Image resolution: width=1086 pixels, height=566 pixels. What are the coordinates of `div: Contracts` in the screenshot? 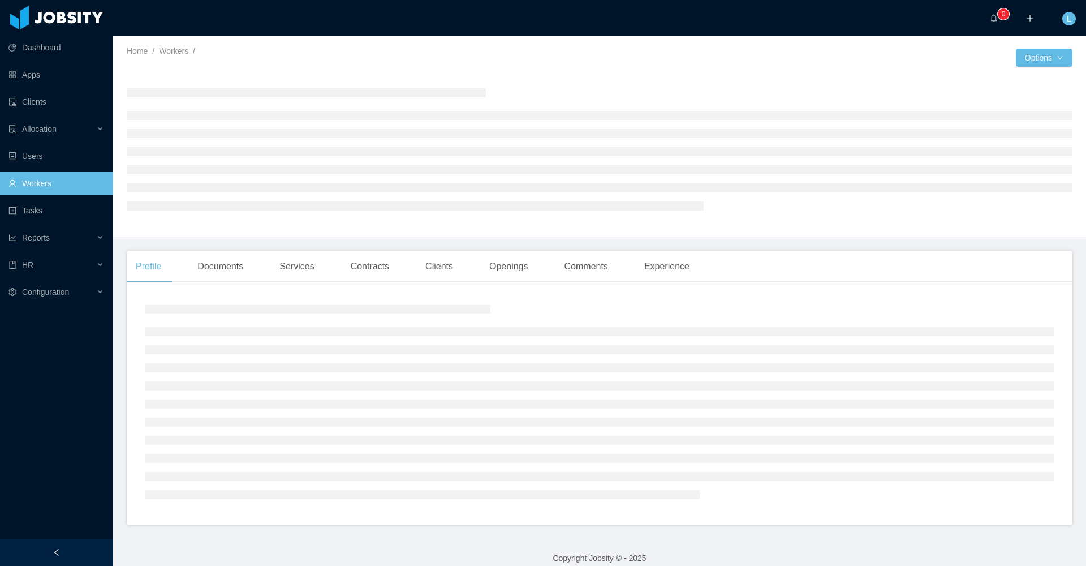 It's located at (370, 267).